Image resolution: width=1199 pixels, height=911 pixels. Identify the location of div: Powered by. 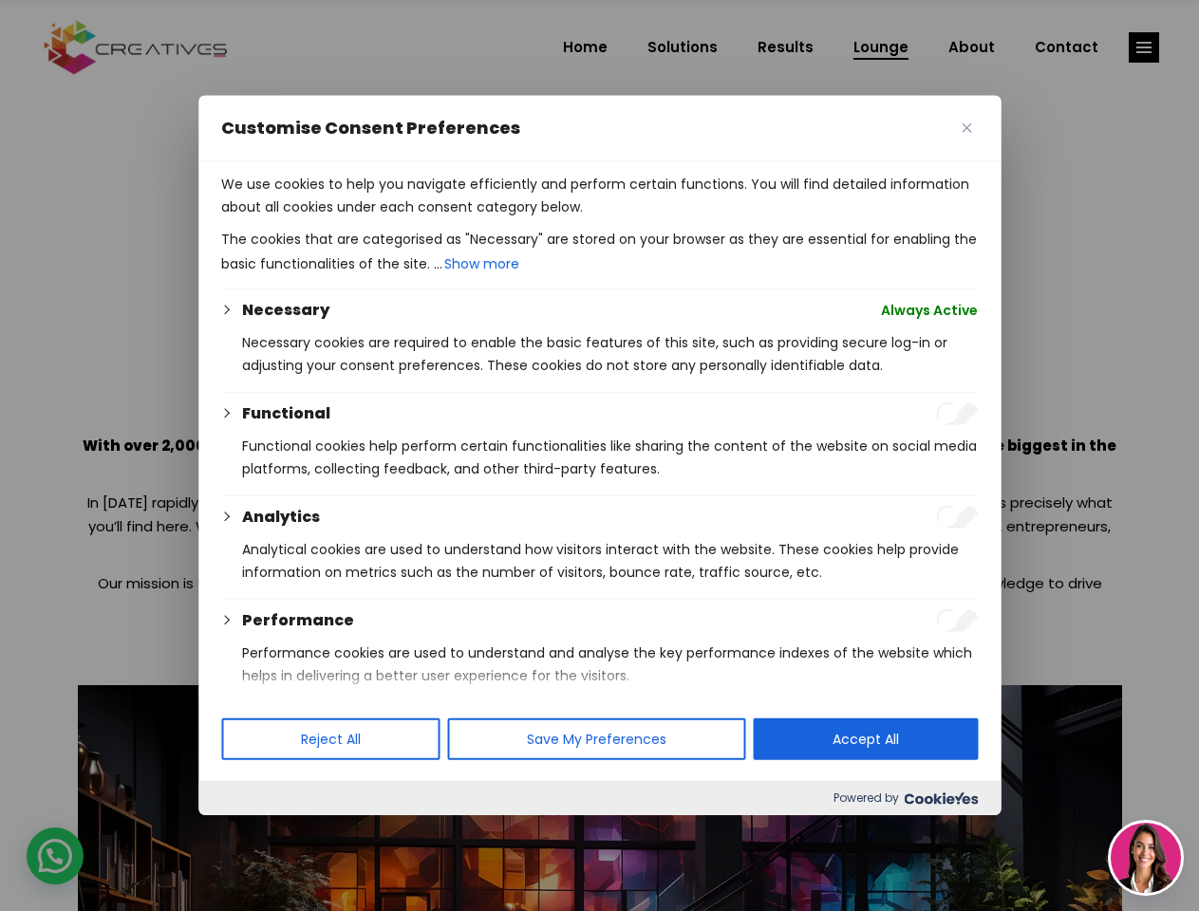
(599, 798).